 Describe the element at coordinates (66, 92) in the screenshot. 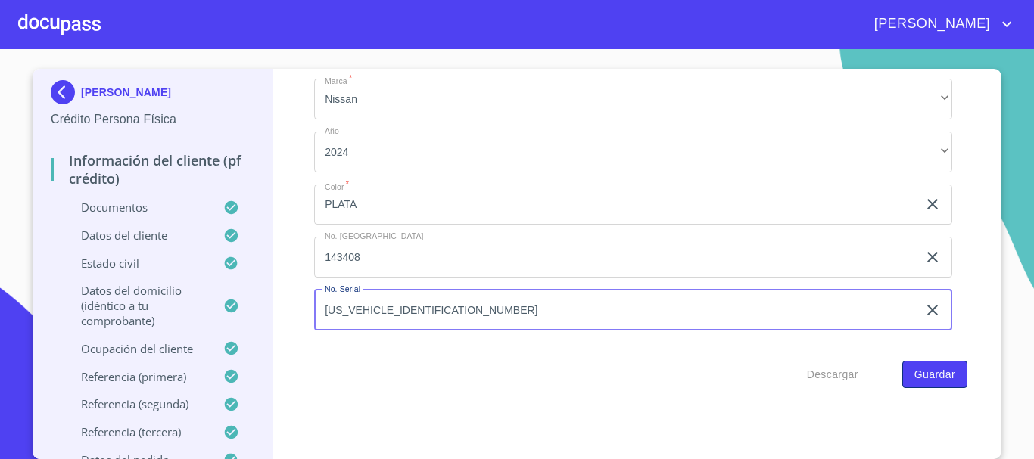

I see `img: Docupass spot blue` at that location.